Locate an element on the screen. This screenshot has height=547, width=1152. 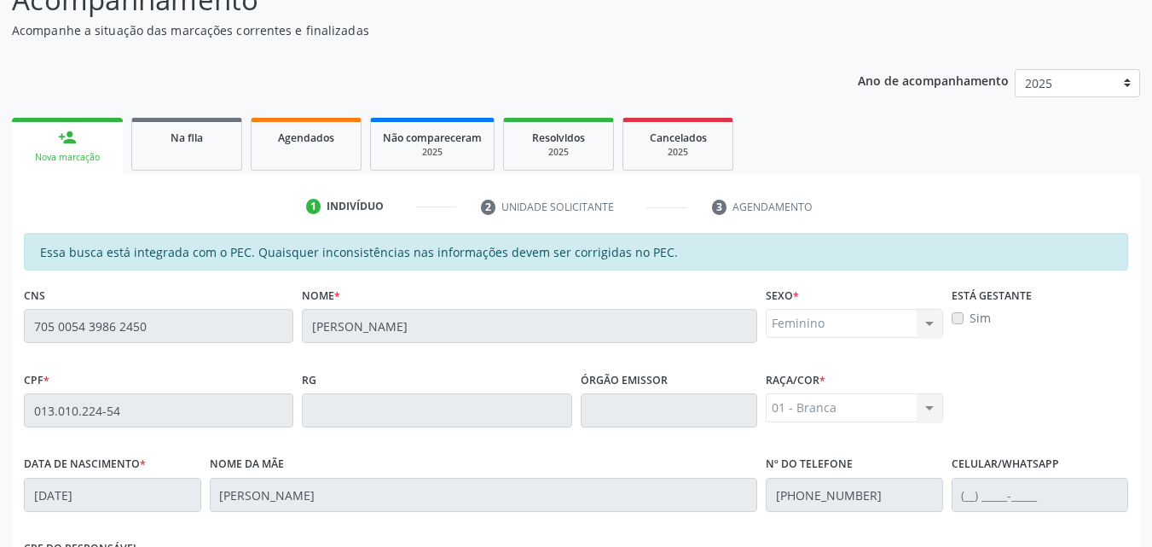
label: Raça/cor is located at coordinates (795, 379).